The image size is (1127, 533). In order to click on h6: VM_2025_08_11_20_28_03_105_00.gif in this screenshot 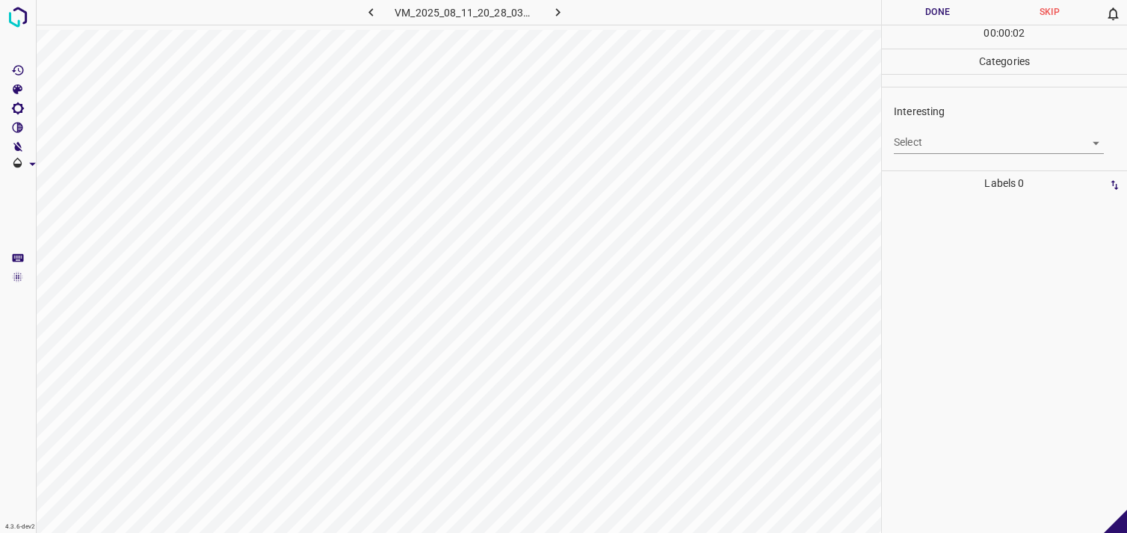, I will do `click(464, 14)`.